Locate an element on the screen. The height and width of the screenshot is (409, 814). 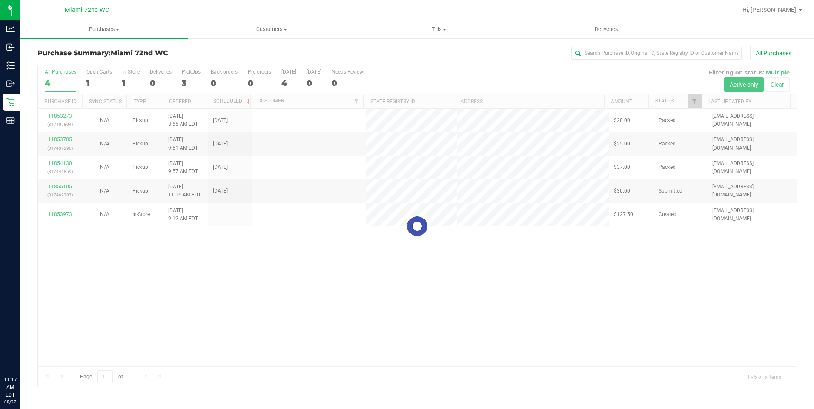
inline-svg: Retail is located at coordinates (11, 102).